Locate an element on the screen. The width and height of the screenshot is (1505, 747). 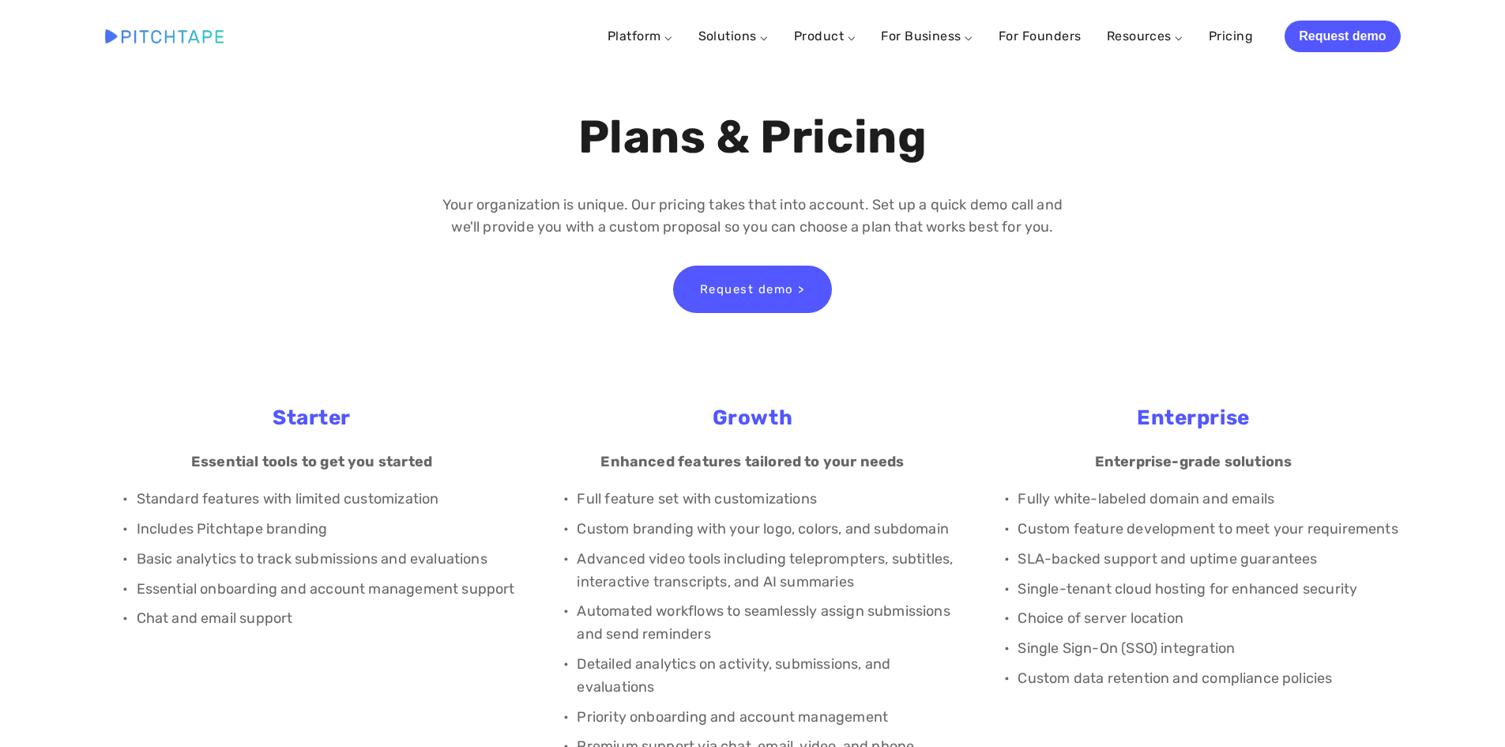
strong: Essential tools to get you started is located at coordinates (311, 462).